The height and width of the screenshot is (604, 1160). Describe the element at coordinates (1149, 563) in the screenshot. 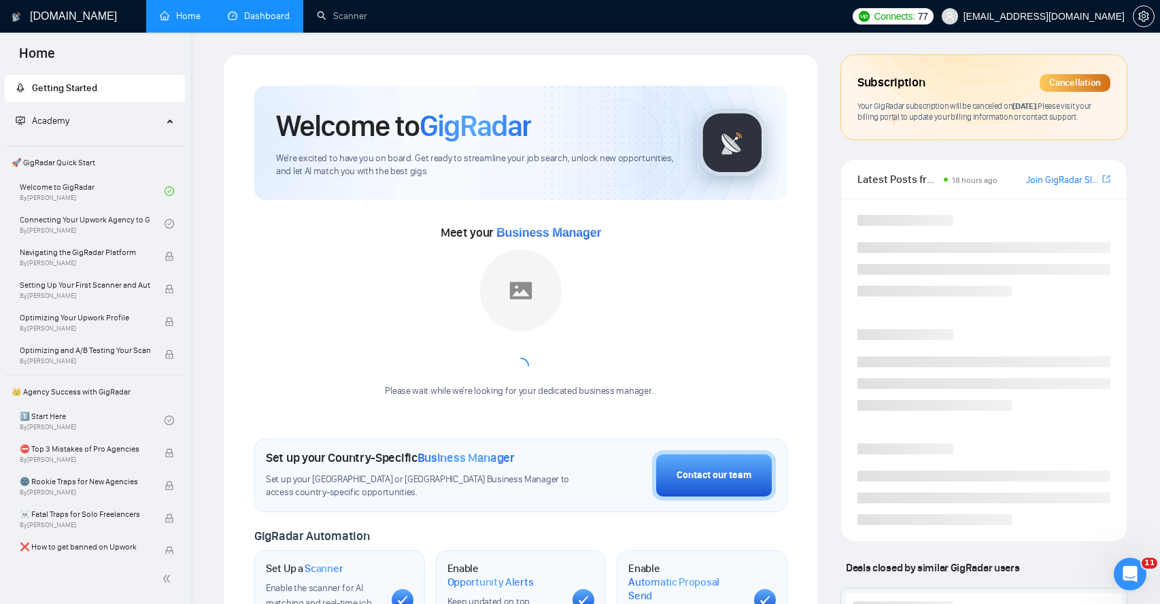

I see `span: 11` at that location.